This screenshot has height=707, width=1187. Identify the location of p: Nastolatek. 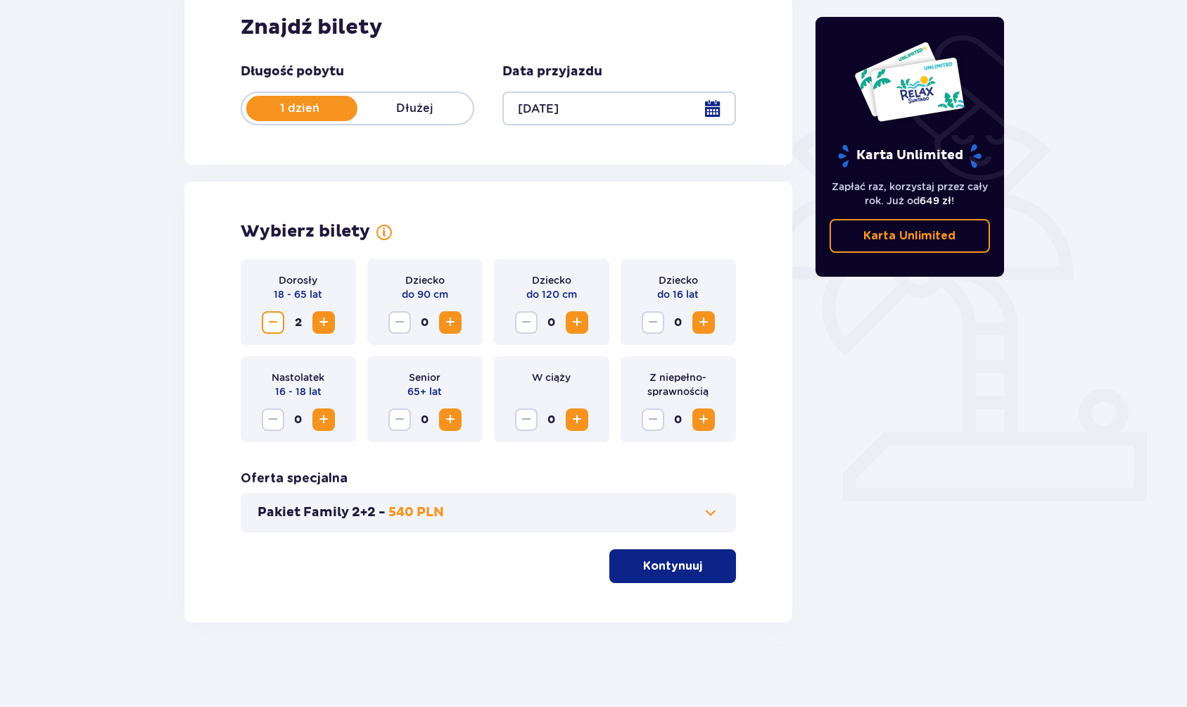
(298, 377).